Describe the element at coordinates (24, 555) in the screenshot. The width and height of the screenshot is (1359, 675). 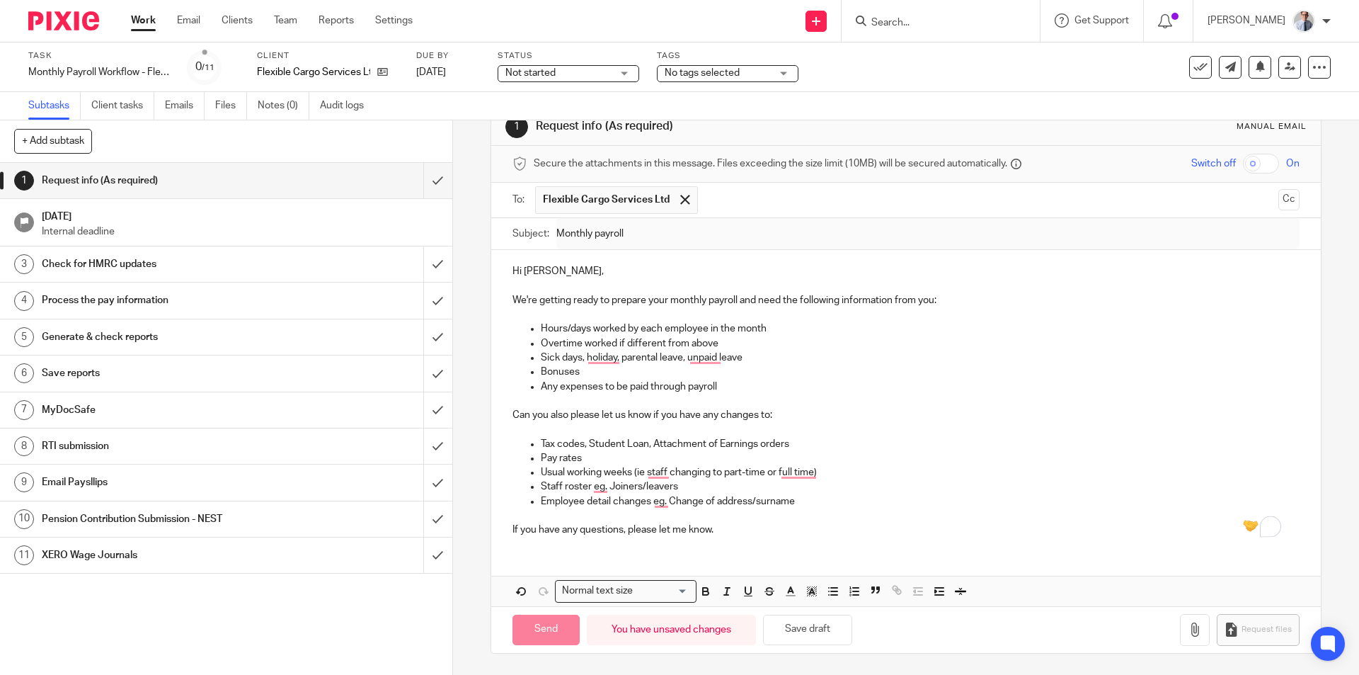
I see `div: 11` at that location.